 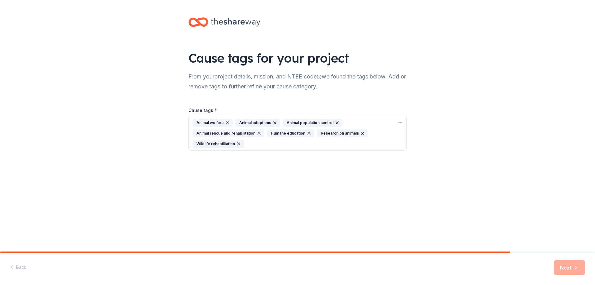 I want to click on button: Animal welfareAnimal adoptionsAnimal population controlAnimal rescue and rehabilitationHumane edu..., so click(x=297, y=133).